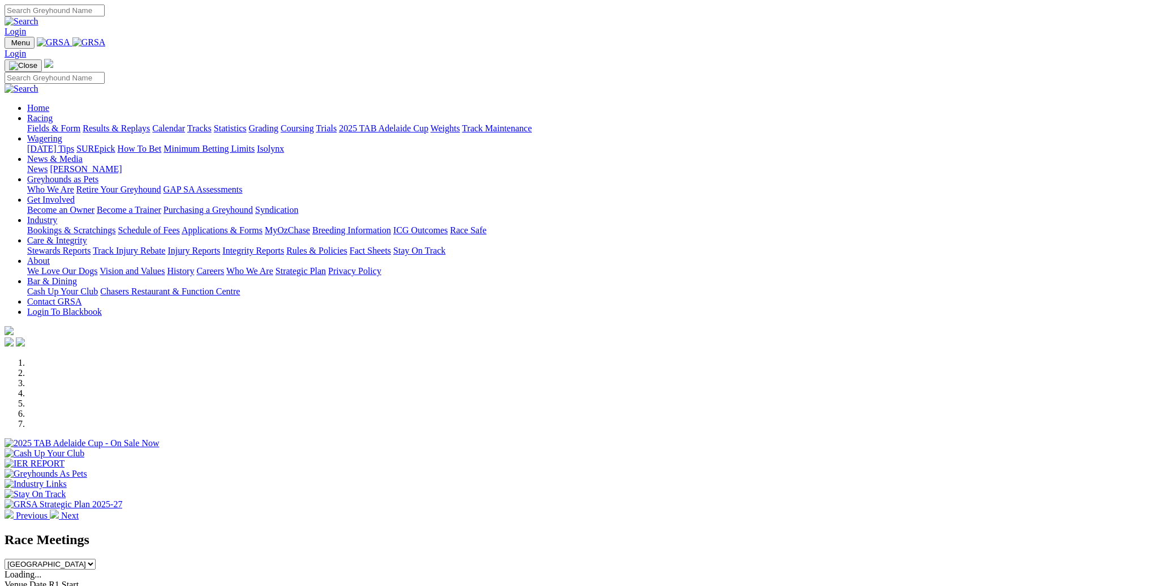 This screenshot has width=1170, height=586. Describe the element at coordinates (42, 219) in the screenshot. I see `a: Industry` at that location.